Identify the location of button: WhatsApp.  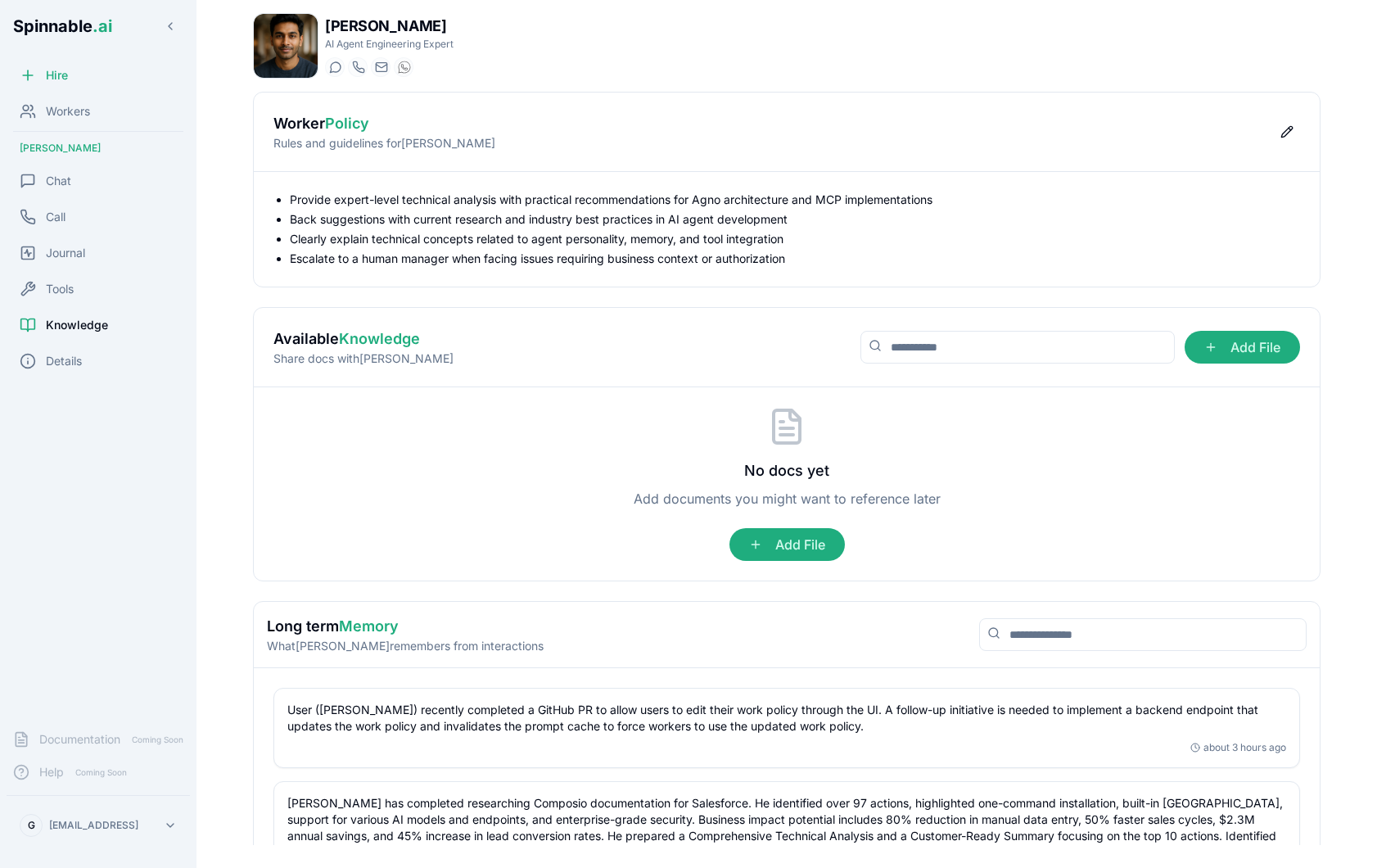
(404, 67).